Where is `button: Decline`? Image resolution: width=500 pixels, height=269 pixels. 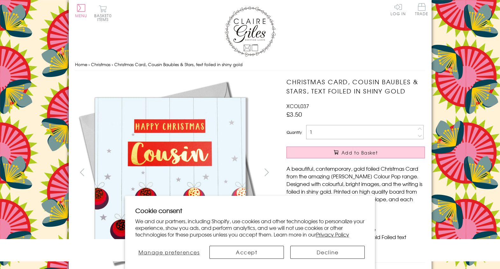 button: Decline is located at coordinates (327, 252).